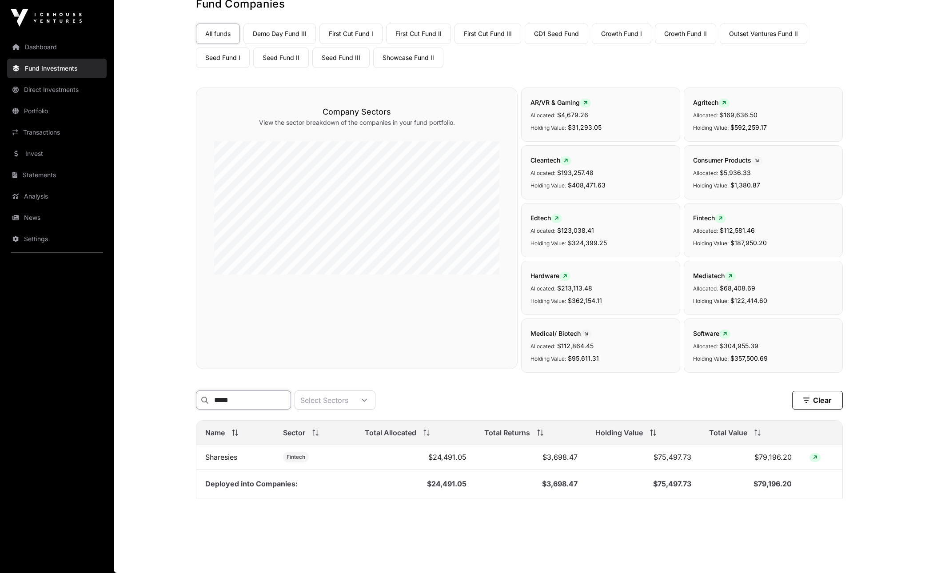  Describe the element at coordinates (279, 34) in the screenshot. I see `a: Demo Day Fund III` at that location.